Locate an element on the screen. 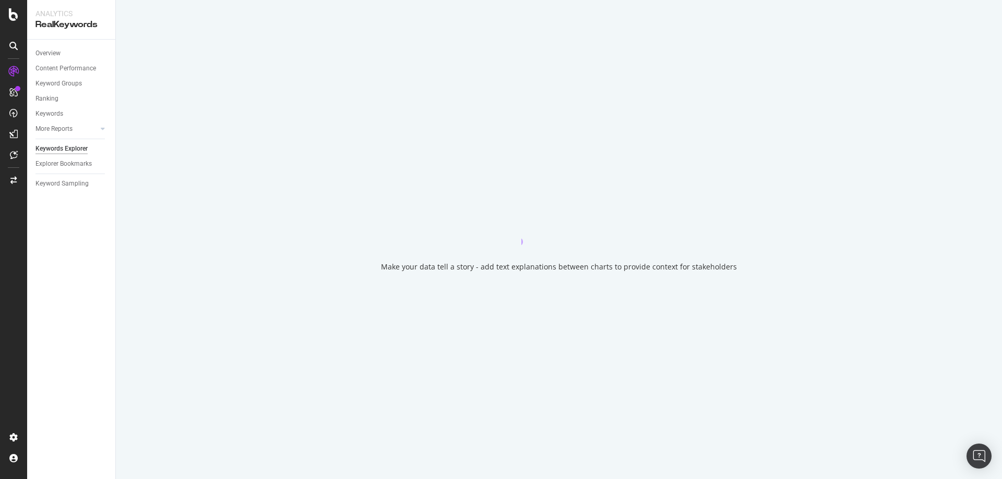 This screenshot has height=479, width=1002. a: Content Performance is located at coordinates (71, 68).